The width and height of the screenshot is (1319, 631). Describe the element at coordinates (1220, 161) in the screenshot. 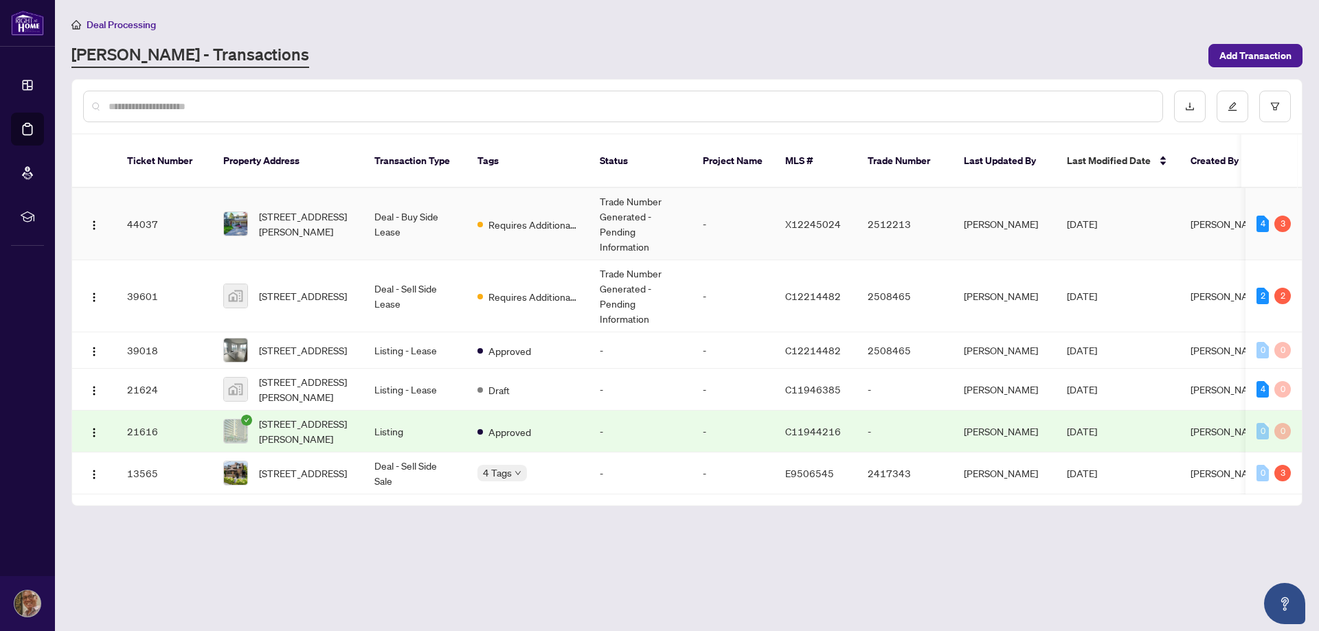

I see `th: Created By` at that location.